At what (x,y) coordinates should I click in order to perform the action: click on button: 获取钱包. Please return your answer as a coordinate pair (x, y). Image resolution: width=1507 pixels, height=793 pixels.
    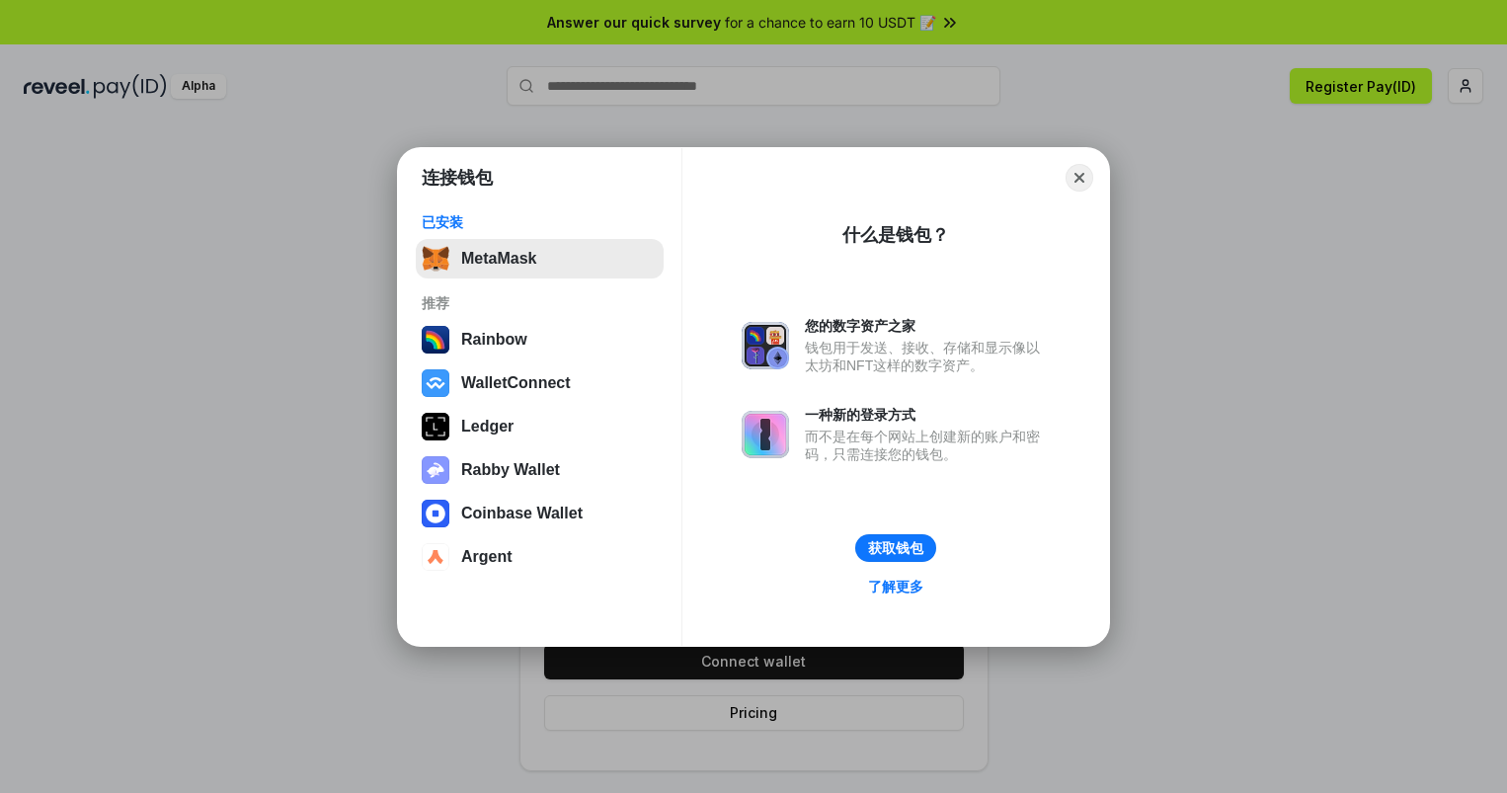
    Looking at the image, I should click on (896, 548).